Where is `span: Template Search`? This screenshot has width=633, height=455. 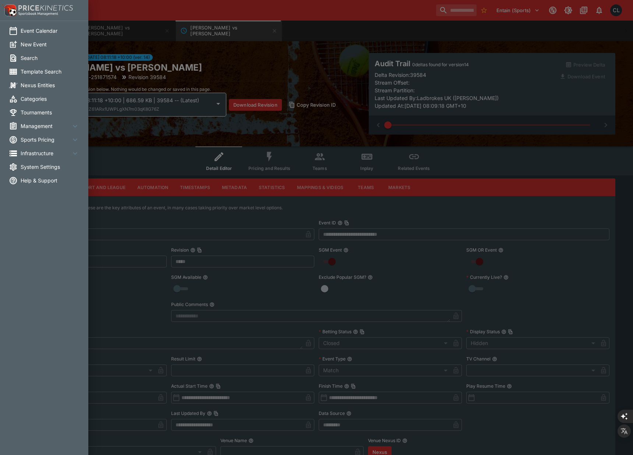 span: Template Search is located at coordinates (50, 71).